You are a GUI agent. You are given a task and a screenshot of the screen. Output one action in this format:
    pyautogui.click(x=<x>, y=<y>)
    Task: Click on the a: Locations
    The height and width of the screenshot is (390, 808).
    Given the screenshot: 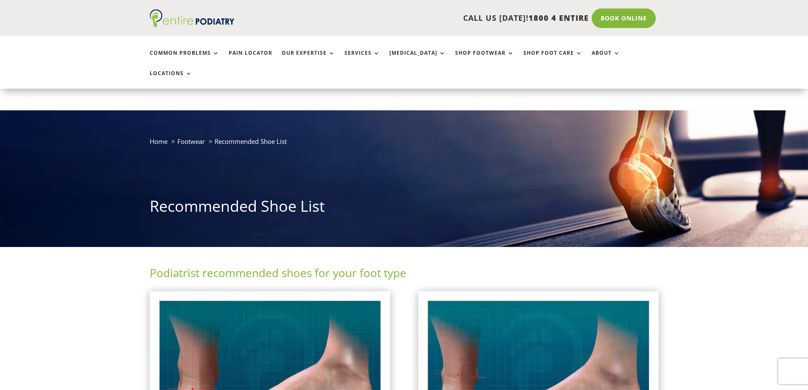 What is the action you would take?
    pyautogui.click(x=171, y=79)
    